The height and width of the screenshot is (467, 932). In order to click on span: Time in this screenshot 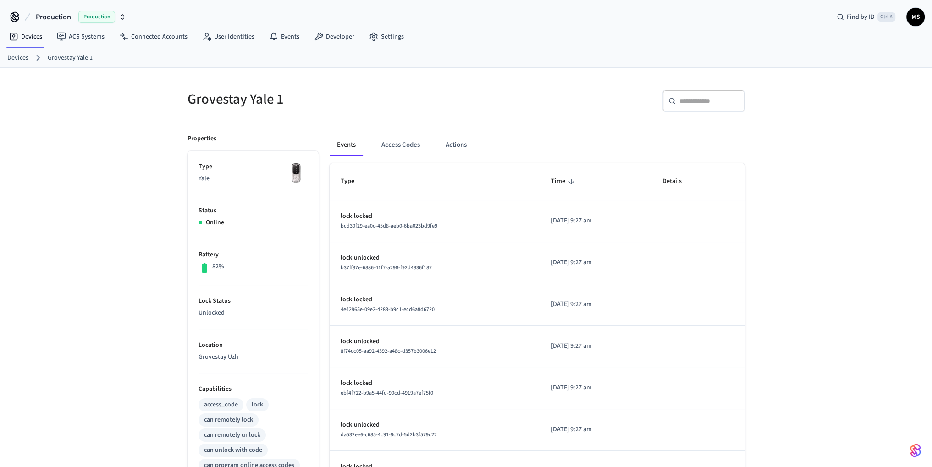, I will do `click(564, 181)`.